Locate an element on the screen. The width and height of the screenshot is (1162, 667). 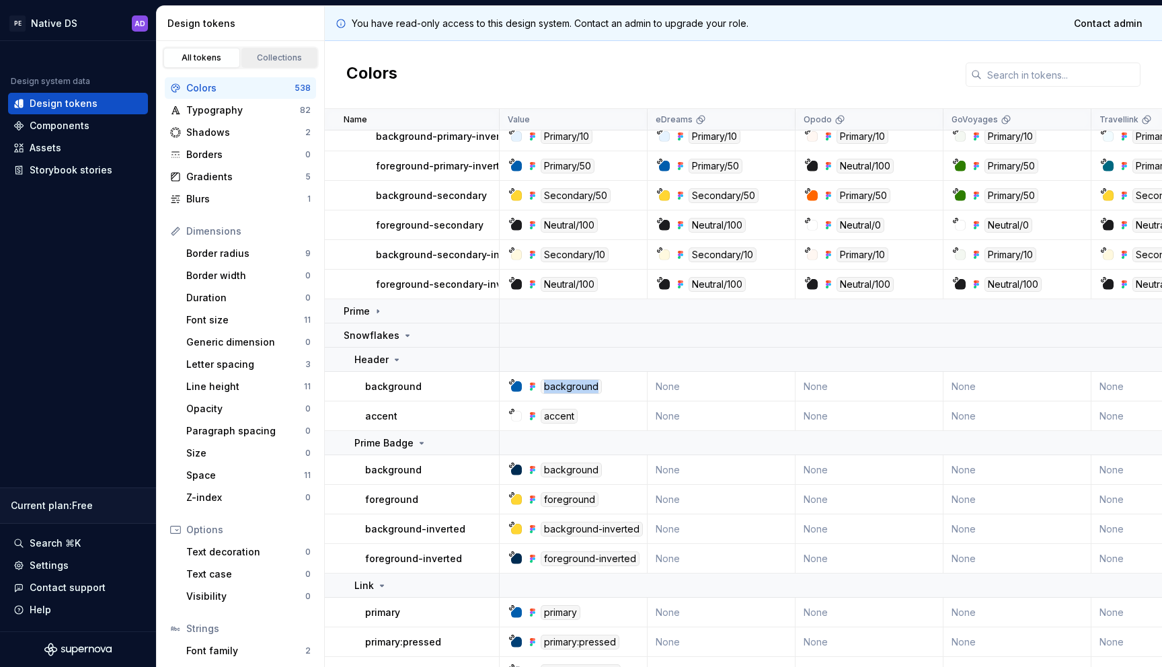
p: foreground is located at coordinates (391, 500).